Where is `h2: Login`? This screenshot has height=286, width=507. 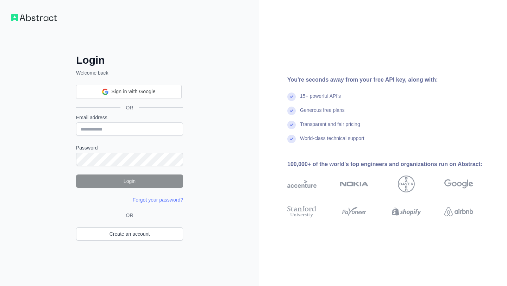 h2: Login is located at coordinates (130, 60).